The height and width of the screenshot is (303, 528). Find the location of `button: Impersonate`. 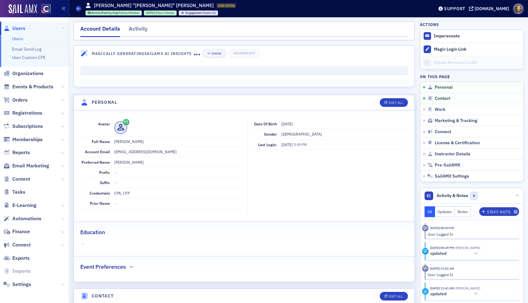

button: Impersonate is located at coordinates (446, 36).